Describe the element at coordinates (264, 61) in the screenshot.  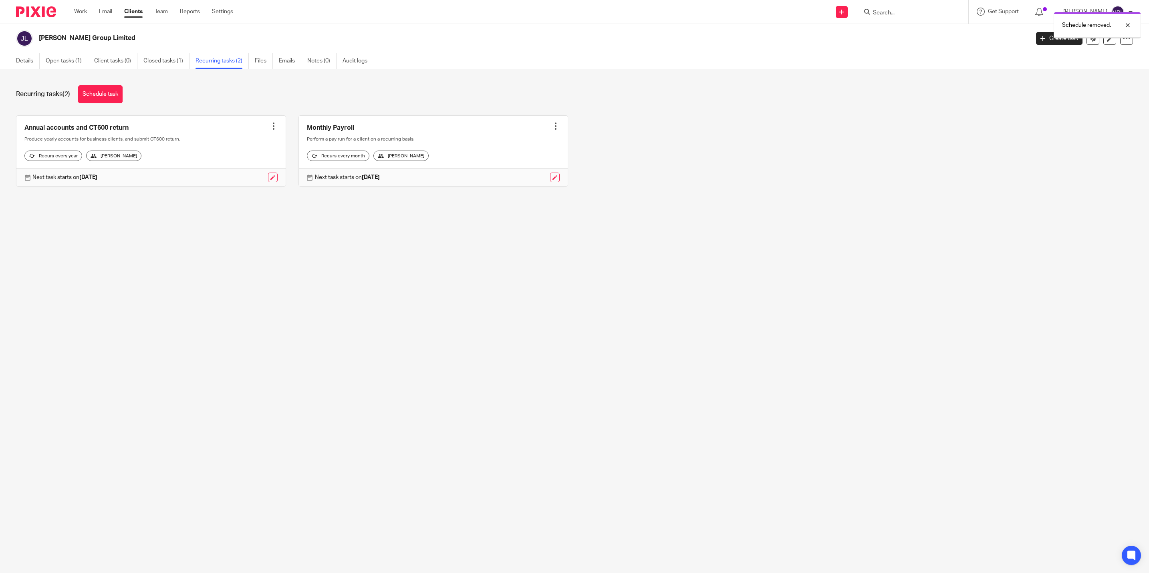
I see `a: Files` at that location.